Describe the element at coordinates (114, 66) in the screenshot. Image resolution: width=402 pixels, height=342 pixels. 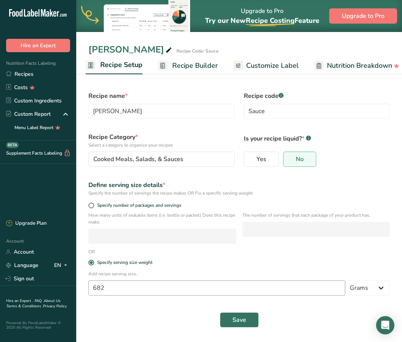
I see `a: Recipe Setup` at that location.